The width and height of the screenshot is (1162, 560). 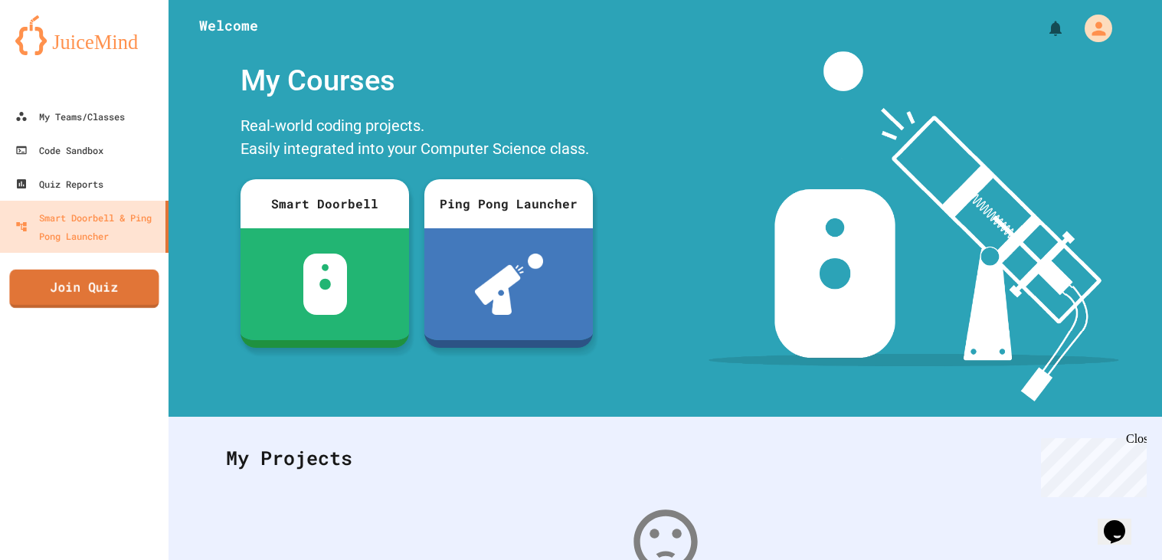 I want to click on div: My Notifications, so click(x=1043, y=28).